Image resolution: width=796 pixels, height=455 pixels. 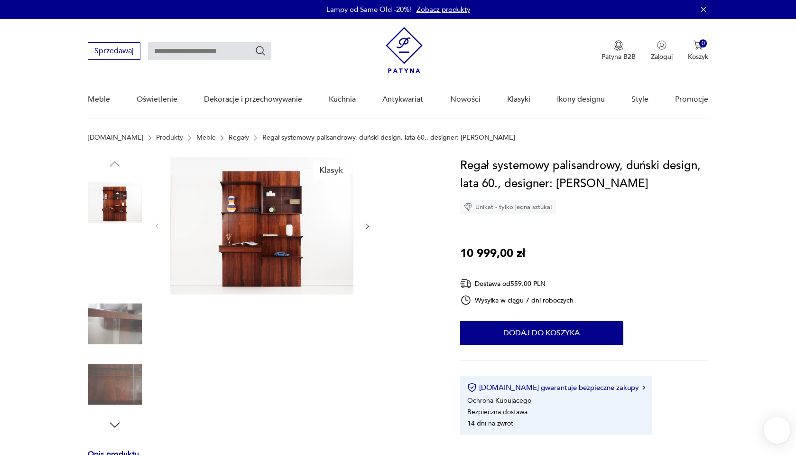 I want to click on a: Dekoracje i przechowywanie, so click(x=253, y=99).